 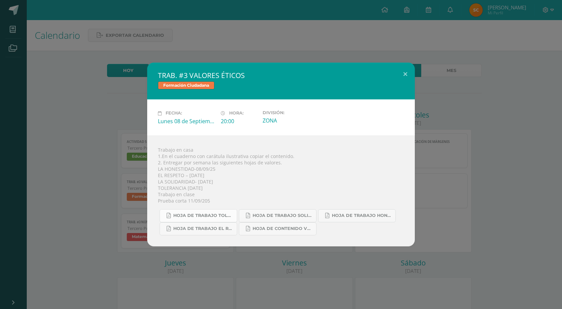 What do you see at coordinates (203, 215) in the screenshot?
I see `span: HOJA DE TRABAJO TOLERANCIA.pdf` at bounding box center [203, 215].